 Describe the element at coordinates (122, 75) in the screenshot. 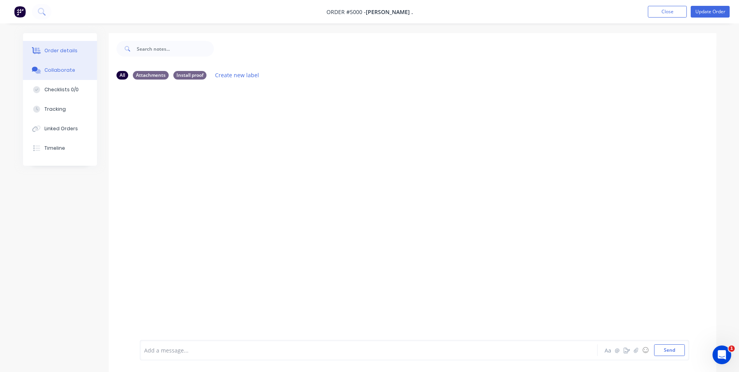

I see `div: All` at that location.